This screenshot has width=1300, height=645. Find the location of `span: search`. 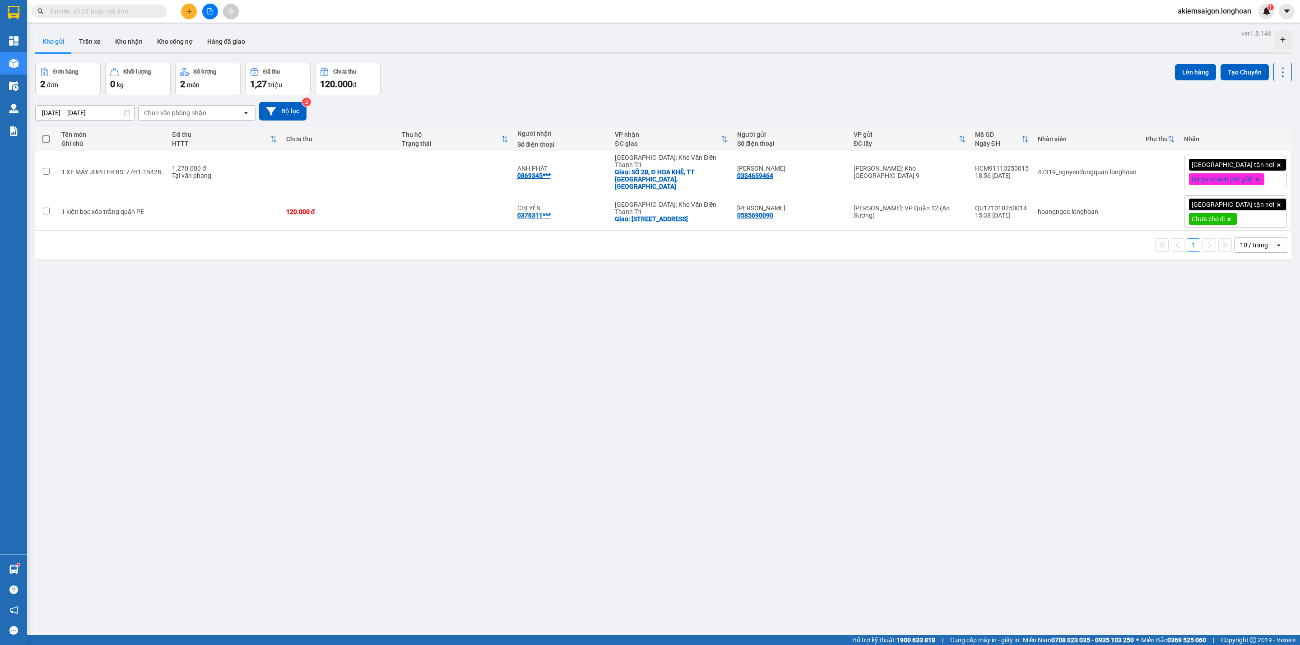

span: search is located at coordinates (41, 11).